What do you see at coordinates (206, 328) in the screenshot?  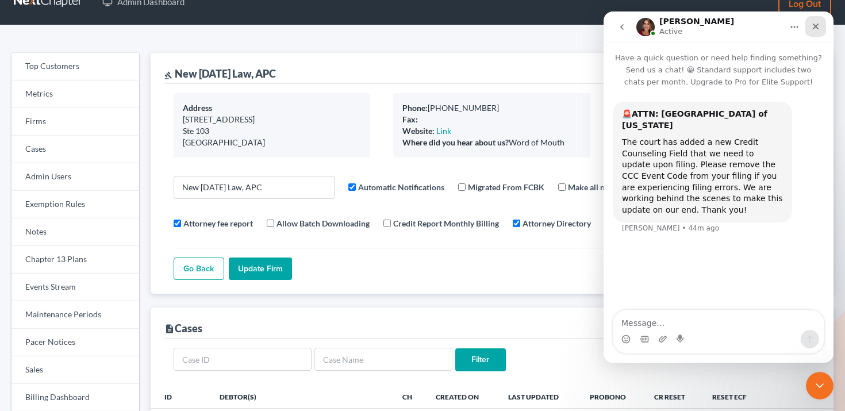 I see `button: Send a message…` at bounding box center [206, 328].